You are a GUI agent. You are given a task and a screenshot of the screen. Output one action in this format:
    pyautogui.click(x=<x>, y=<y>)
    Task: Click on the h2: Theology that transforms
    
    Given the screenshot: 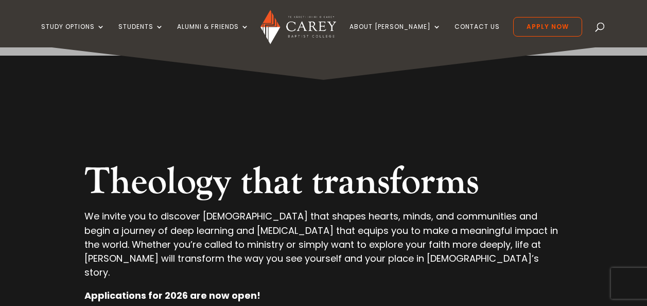 What is the action you would take?
    pyautogui.click(x=323, y=184)
    